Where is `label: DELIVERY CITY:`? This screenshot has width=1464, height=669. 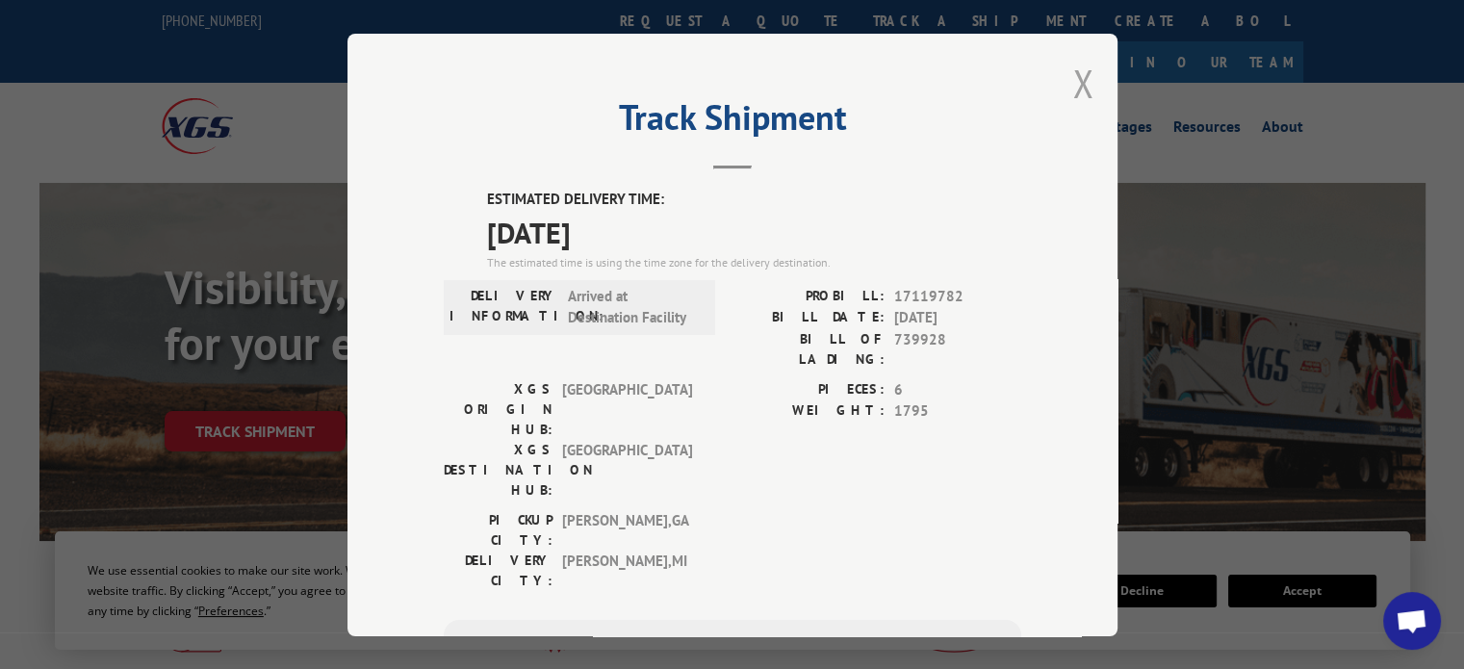 label: DELIVERY CITY: is located at coordinates (498, 570).